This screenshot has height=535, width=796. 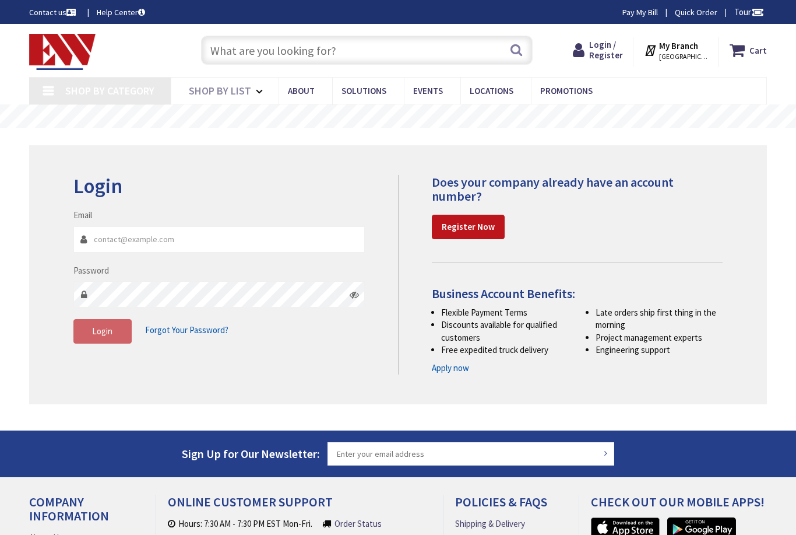 What do you see at coordinates (606, 50) in the screenshot?
I see `span: Login / Register` at bounding box center [606, 50].